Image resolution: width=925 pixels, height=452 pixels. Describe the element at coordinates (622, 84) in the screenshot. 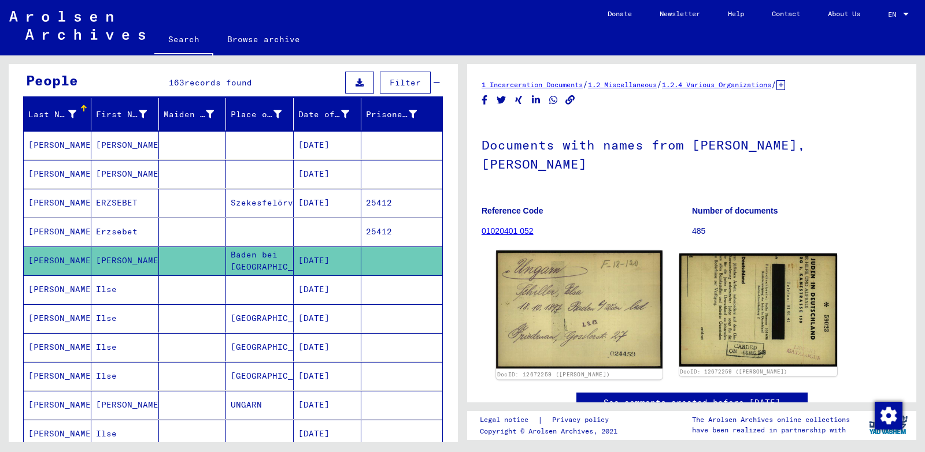

I see `a: 1.2 Miscellaneous` at that location.